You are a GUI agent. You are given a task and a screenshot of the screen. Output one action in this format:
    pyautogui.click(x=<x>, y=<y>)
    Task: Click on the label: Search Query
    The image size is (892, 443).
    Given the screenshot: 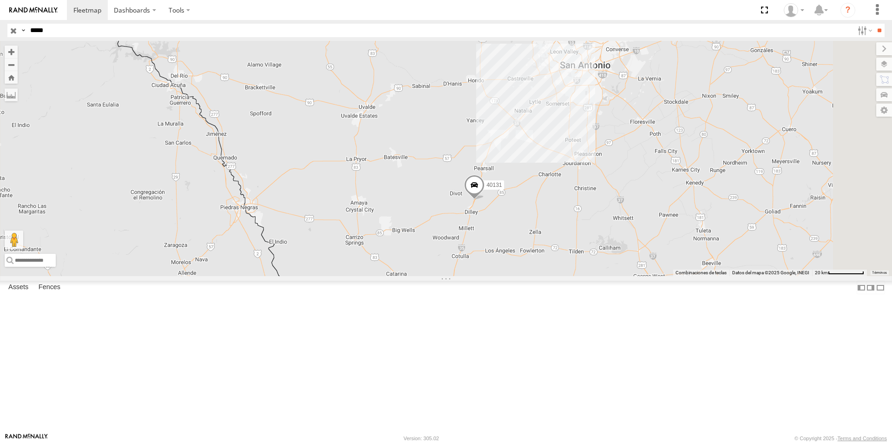 What is the action you would take?
    pyautogui.click(x=23, y=30)
    